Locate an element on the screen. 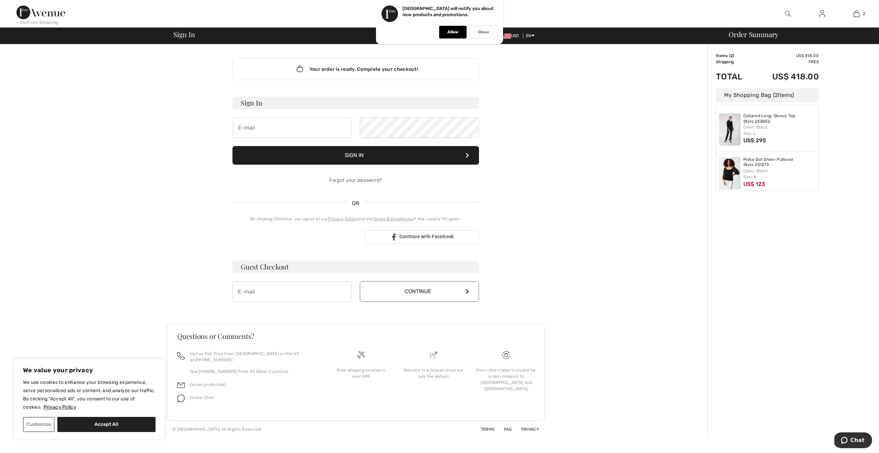  img: My Bag is located at coordinates (857, 14).